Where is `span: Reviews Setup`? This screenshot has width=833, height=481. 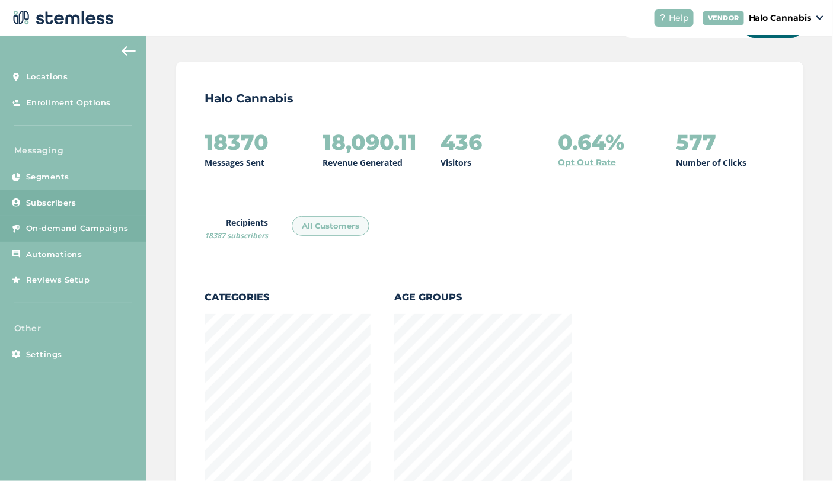 span: Reviews Setup is located at coordinates (58, 280).